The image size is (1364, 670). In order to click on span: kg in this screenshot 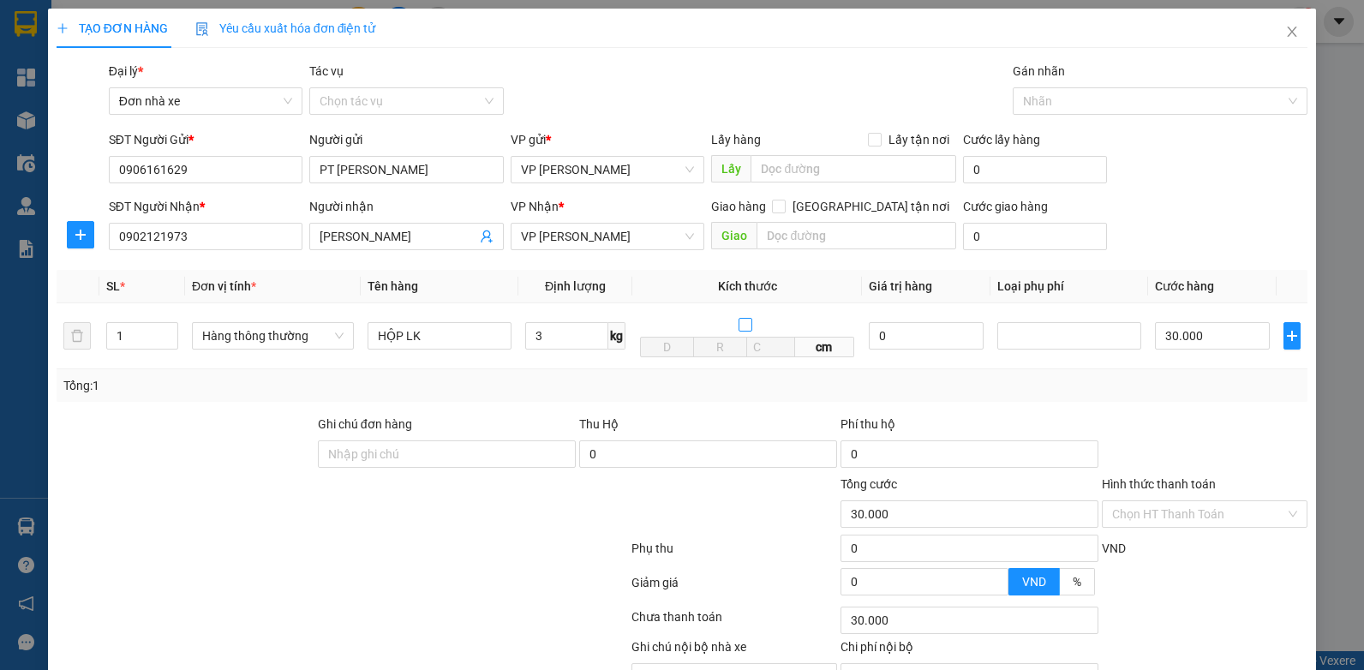, I will do `click(617, 336)`.